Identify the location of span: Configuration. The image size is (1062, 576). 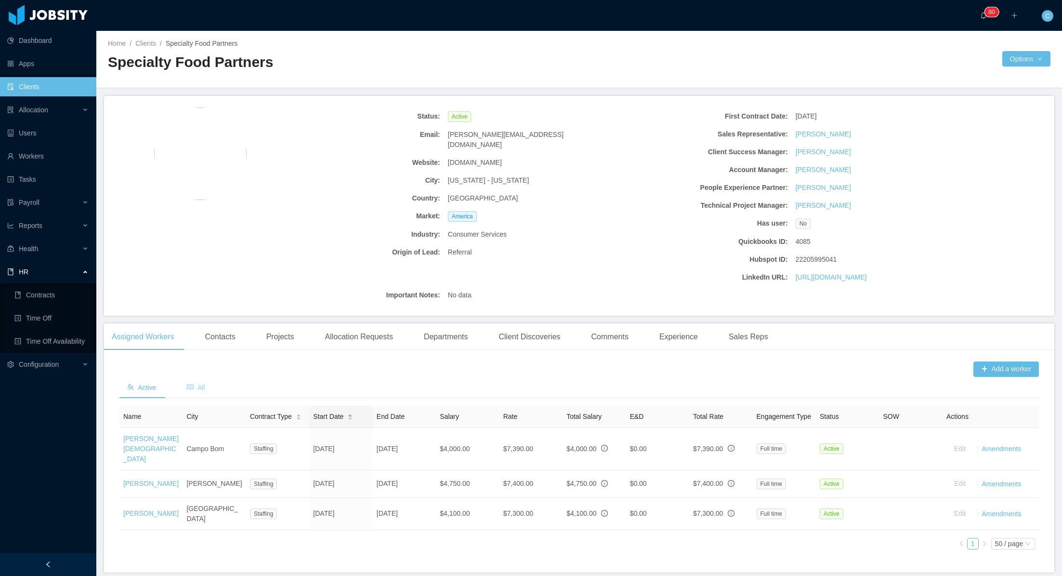
(39, 364).